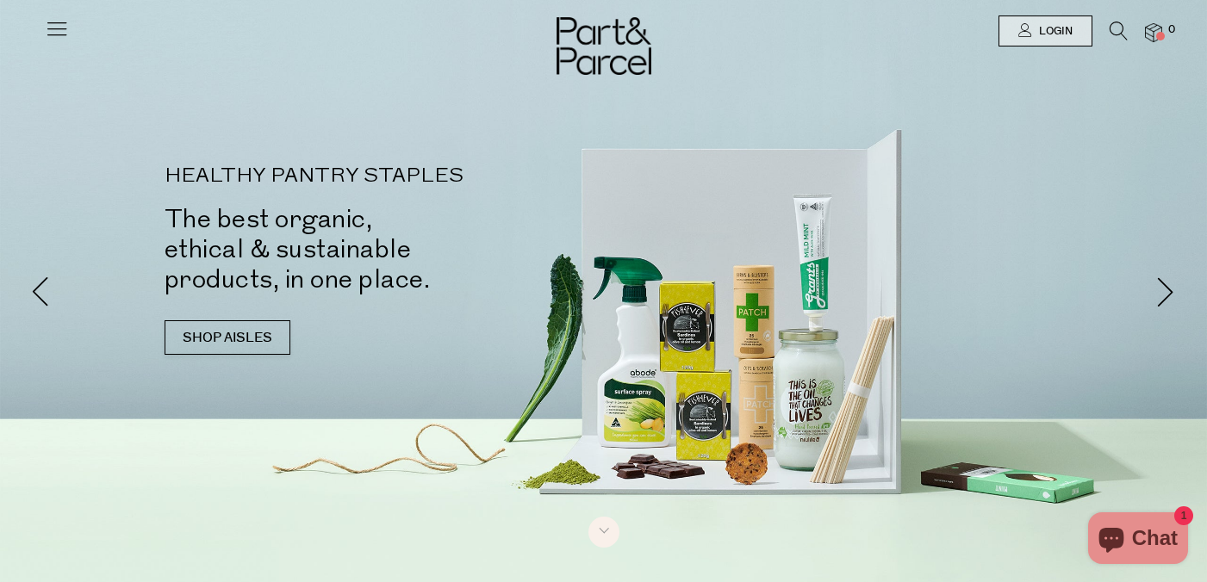  Describe the element at coordinates (227, 338) in the screenshot. I see `a: SHOP AISLES` at that location.